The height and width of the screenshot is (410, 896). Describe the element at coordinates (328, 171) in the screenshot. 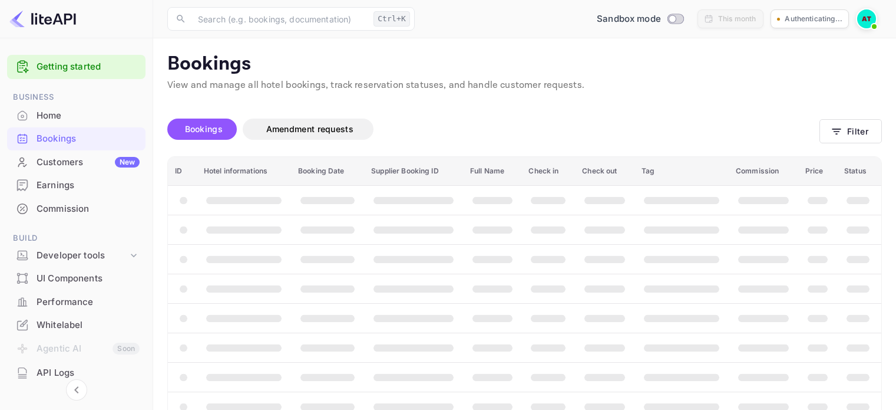

I see `th: Booking Date` at that location.